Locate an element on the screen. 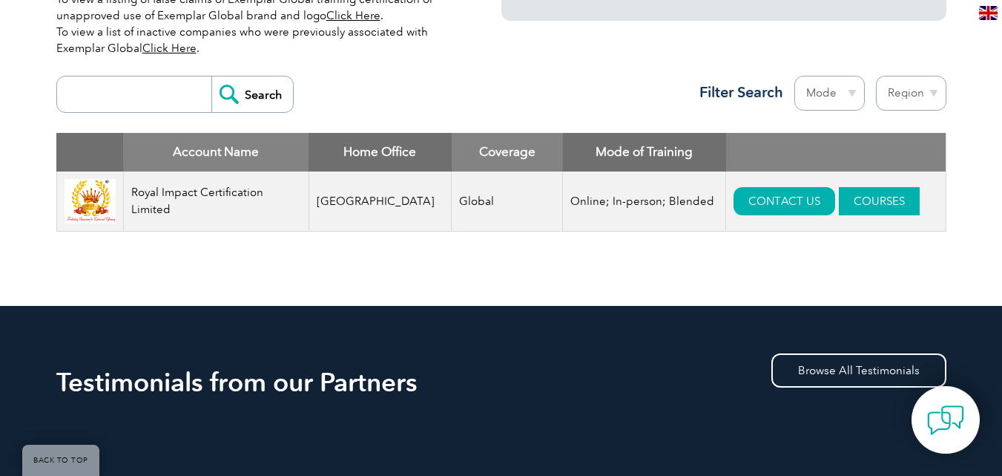 The image size is (1002, 476). a: COURSES is located at coordinates (879, 201).